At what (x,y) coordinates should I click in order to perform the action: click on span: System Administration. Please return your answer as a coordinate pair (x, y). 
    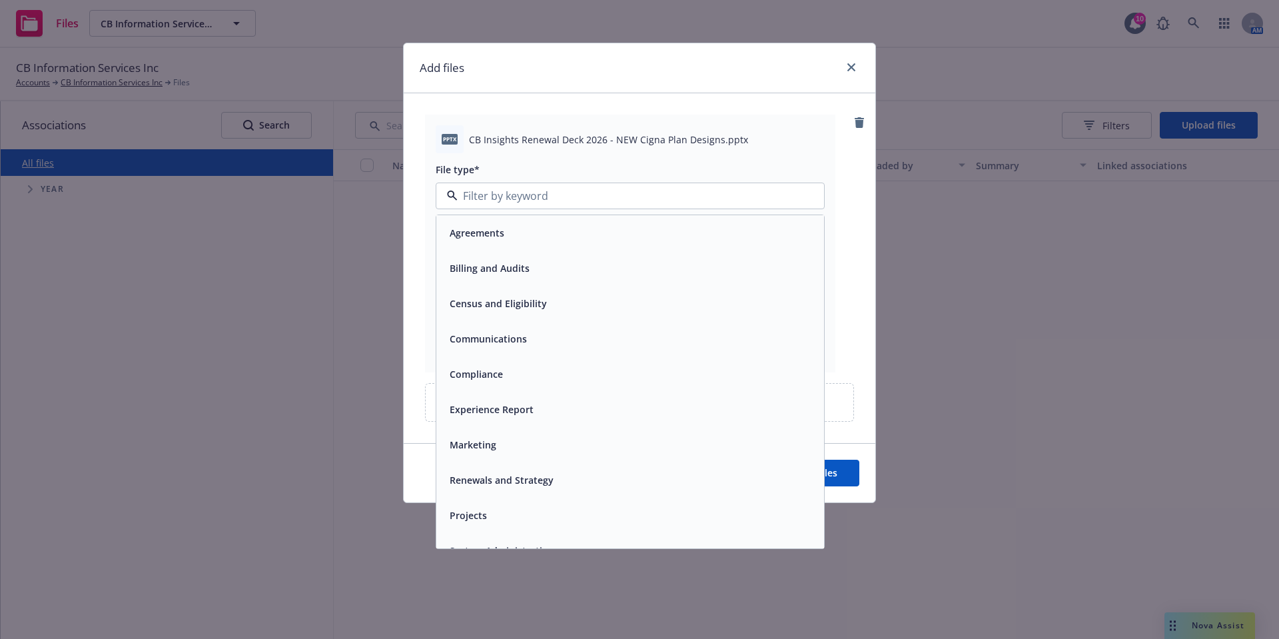
    Looking at the image, I should click on (502, 550).